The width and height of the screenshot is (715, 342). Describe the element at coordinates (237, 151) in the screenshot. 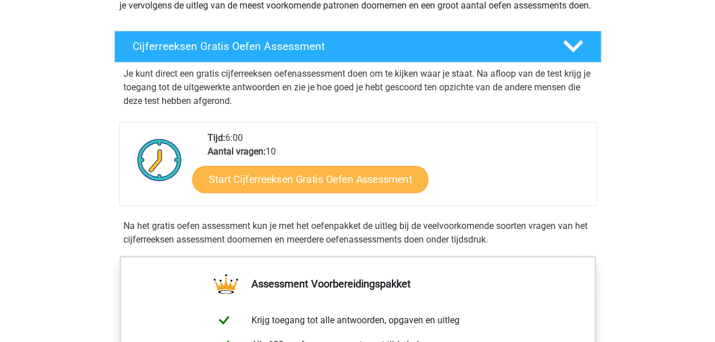

I see `b: Aantal vragen:` at that location.